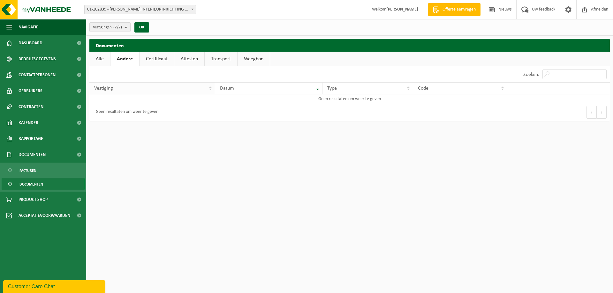  What do you see at coordinates (157, 59) in the screenshot?
I see `a: Certificaat` at bounding box center [157, 59].